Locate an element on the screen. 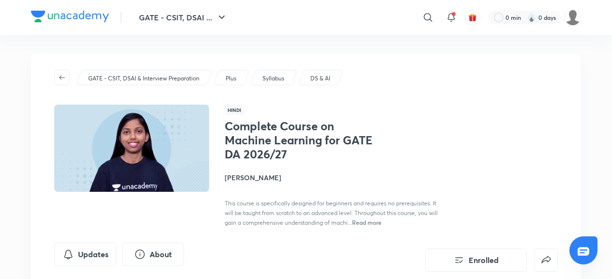 The image size is (612, 279). img: avatar is located at coordinates (473, 17).